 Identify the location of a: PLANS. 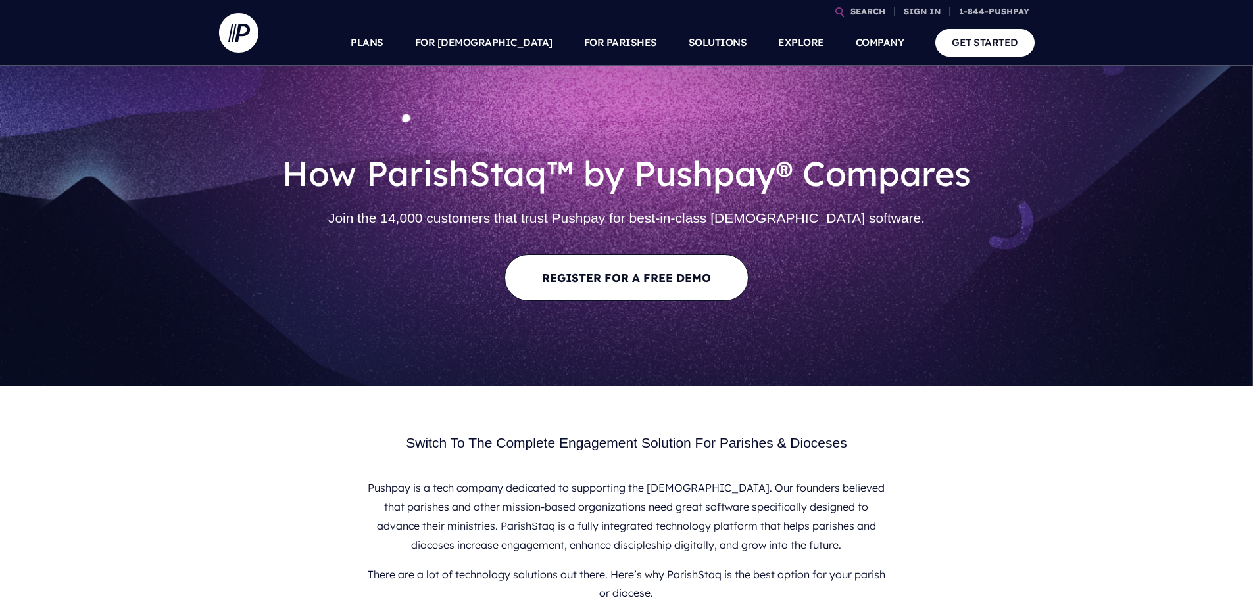
(367, 43).